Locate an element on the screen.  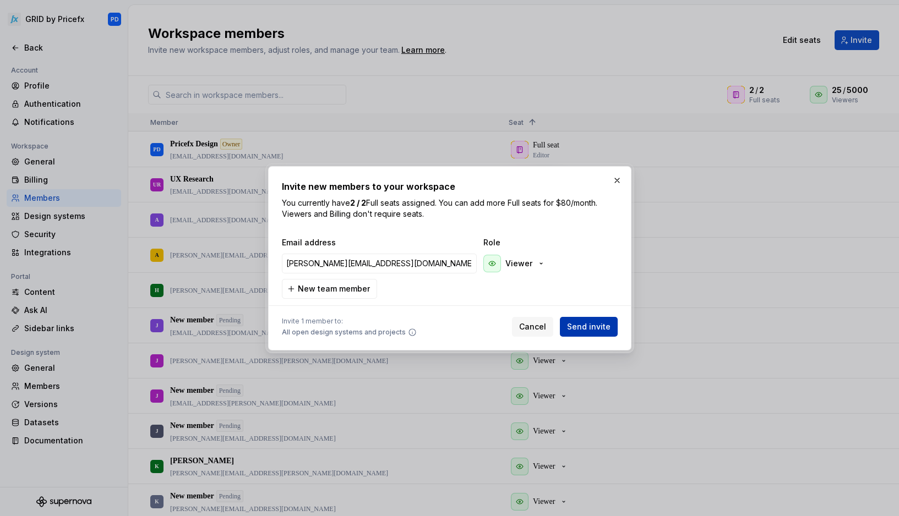
span: New team member is located at coordinates (334, 289).